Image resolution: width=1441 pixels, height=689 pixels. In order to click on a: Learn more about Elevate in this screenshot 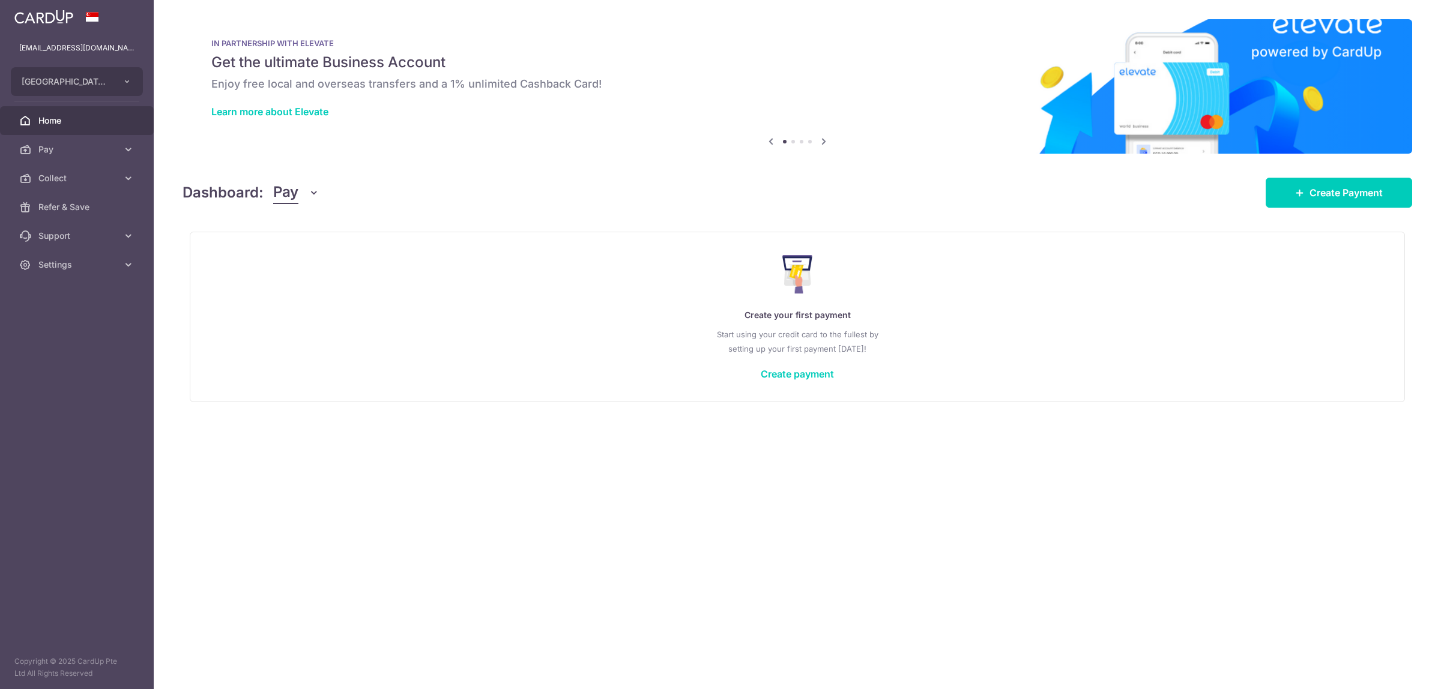, I will do `click(270, 112)`.